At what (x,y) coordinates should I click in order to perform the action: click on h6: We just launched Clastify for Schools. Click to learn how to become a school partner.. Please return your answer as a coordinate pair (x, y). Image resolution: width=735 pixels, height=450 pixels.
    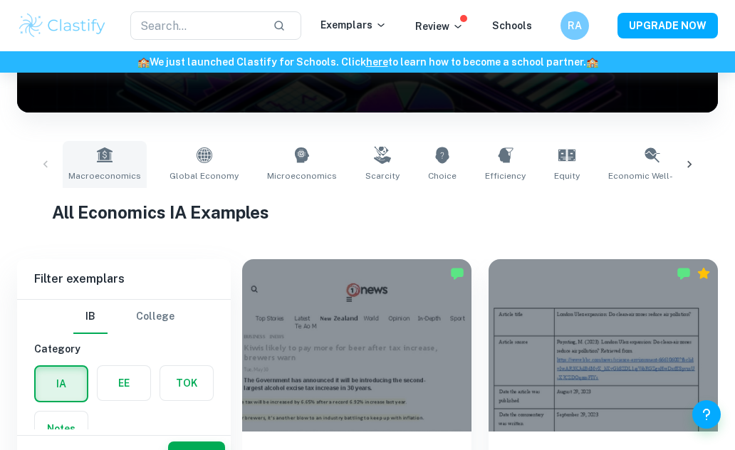
    Looking at the image, I should click on (368, 62).